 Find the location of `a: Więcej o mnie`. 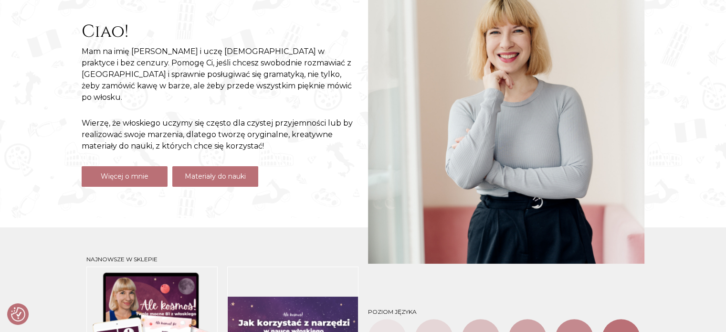

a: Więcej o mnie is located at coordinates (125, 176).